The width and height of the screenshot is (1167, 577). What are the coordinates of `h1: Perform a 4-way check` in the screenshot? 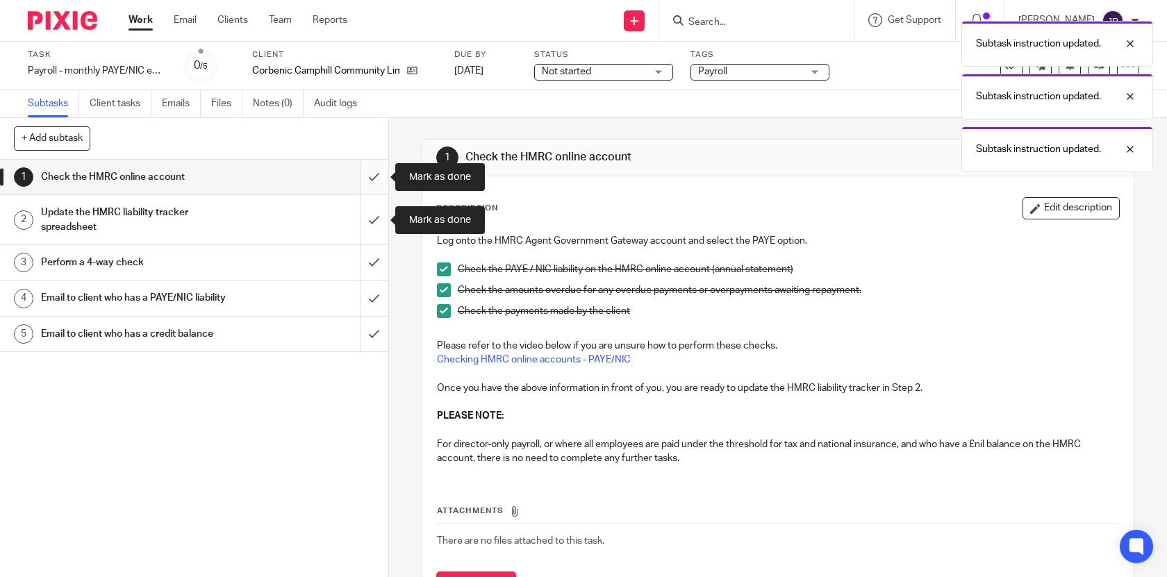 It's located at (142, 263).